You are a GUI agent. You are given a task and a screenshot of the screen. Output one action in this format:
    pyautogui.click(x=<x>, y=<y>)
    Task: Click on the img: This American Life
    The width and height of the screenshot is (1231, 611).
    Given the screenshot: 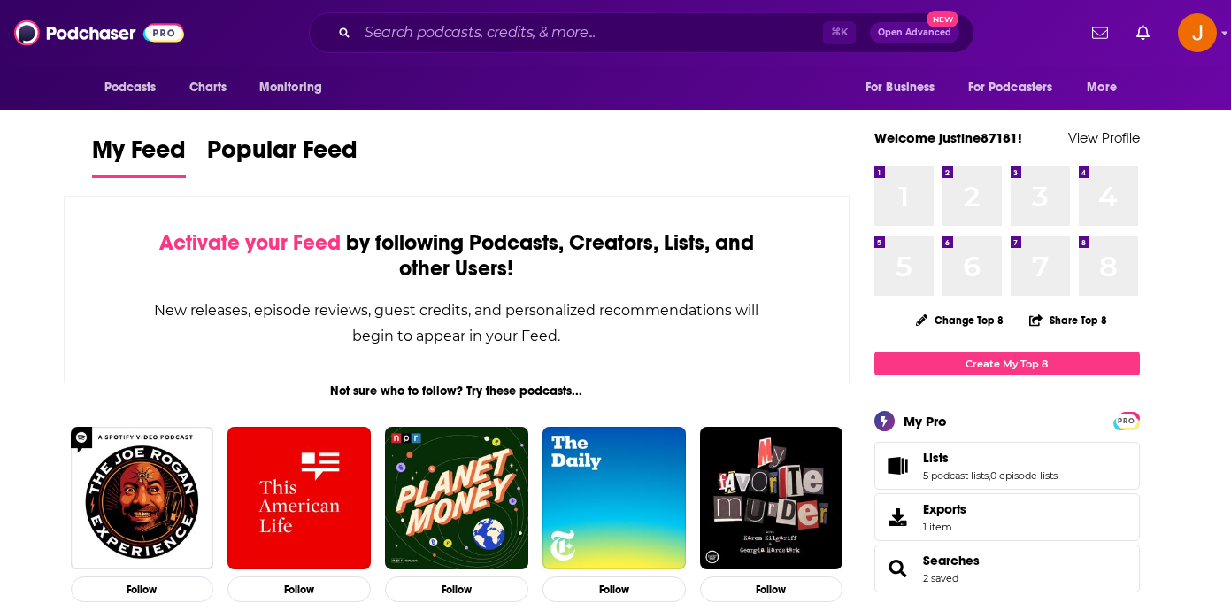 What is the action you would take?
    pyautogui.click(x=299, y=498)
    